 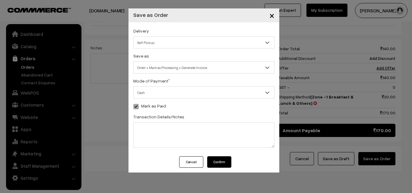 What do you see at coordinates (204, 43) in the screenshot?
I see `span: Self Pickup` at bounding box center [204, 43].